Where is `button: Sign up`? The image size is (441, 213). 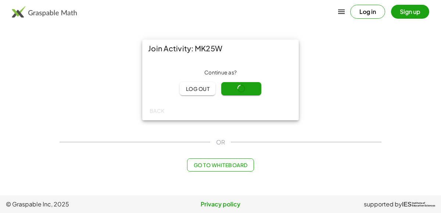
button: Sign up is located at coordinates (410, 12).